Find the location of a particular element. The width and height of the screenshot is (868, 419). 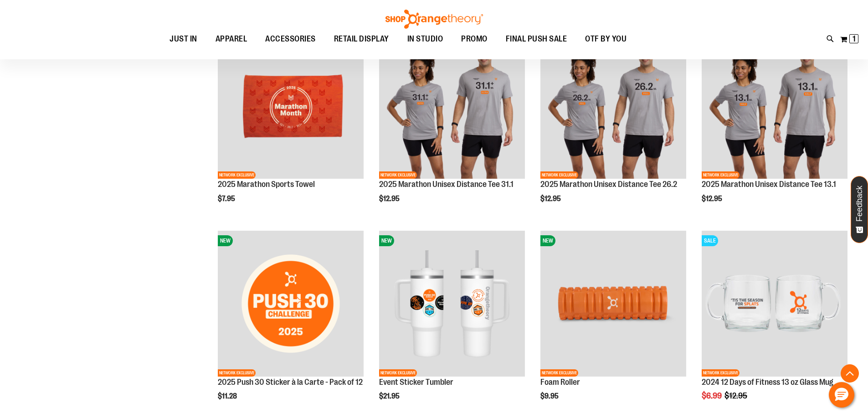

a: 2025 Marathon Unisex Distance Tee 26.2 is located at coordinates (608, 184).